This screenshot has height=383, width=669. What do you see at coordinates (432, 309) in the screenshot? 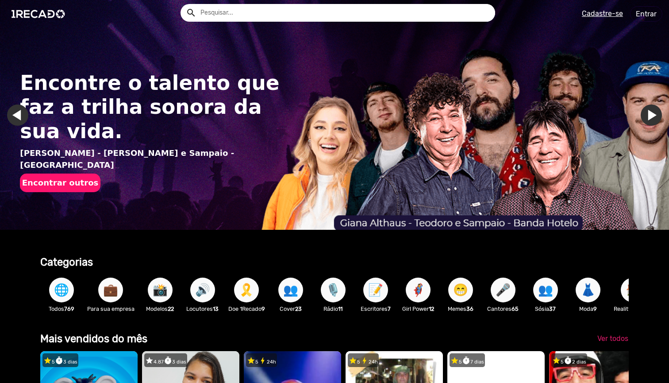
I see `b: 12` at bounding box center [432, 309].